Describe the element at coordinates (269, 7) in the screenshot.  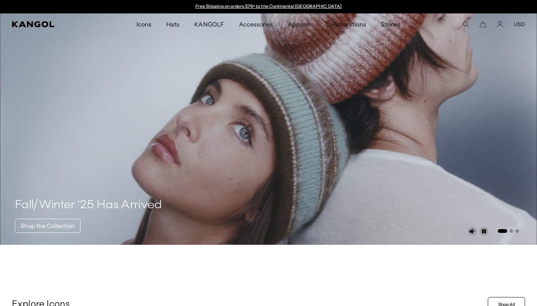
I see `slideshow-component: Announcement bar` at that location.